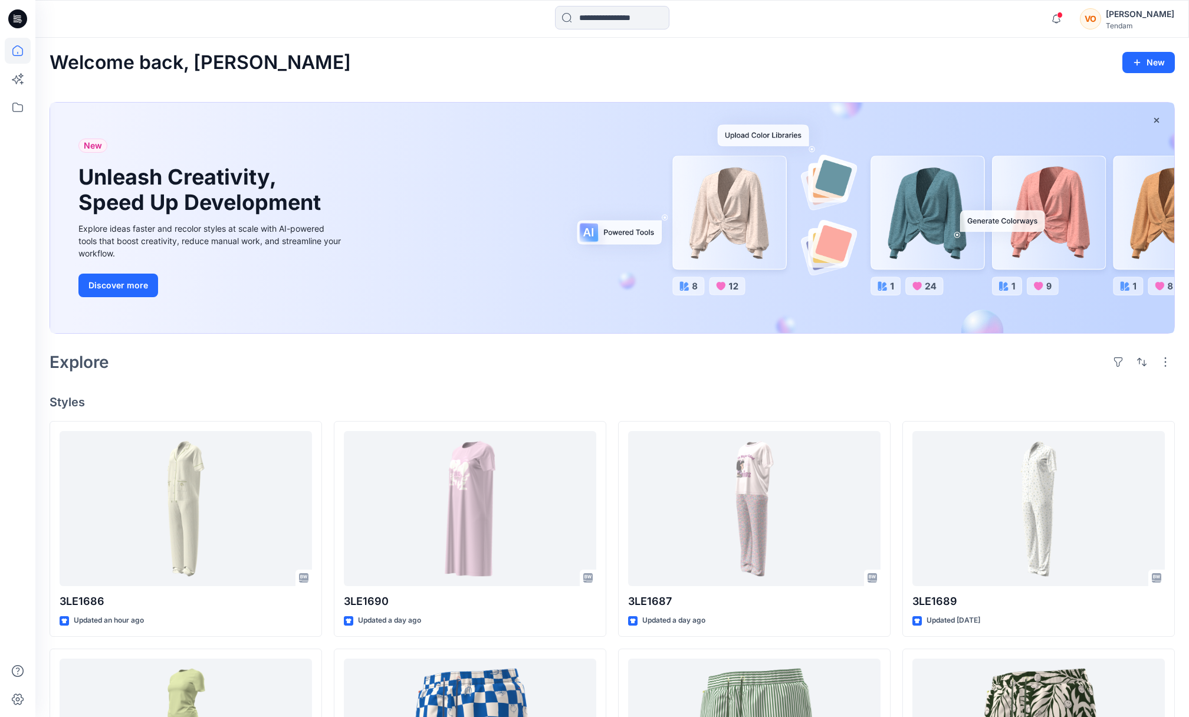  Describe the element at coordinates (754, 601) in the screenshot. I see `p: 3LE1687` at that location.